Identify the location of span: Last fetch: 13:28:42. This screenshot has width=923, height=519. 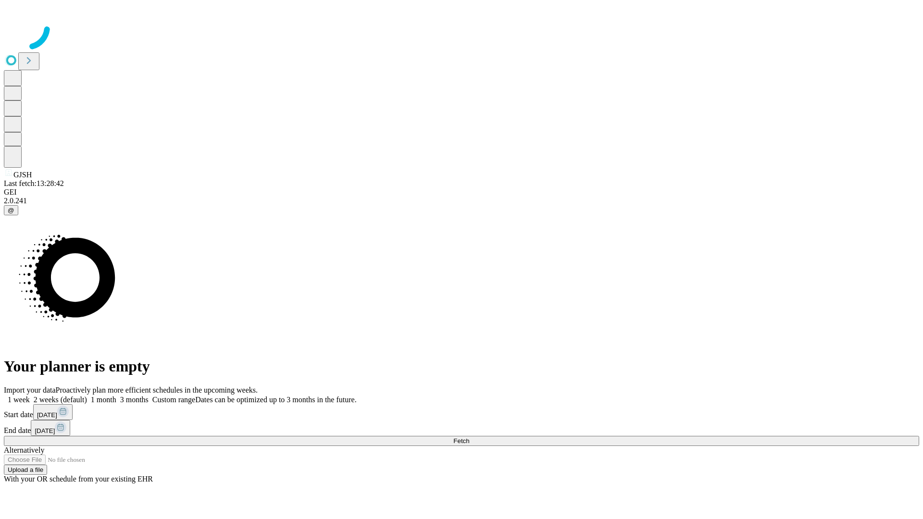
(34, 183).